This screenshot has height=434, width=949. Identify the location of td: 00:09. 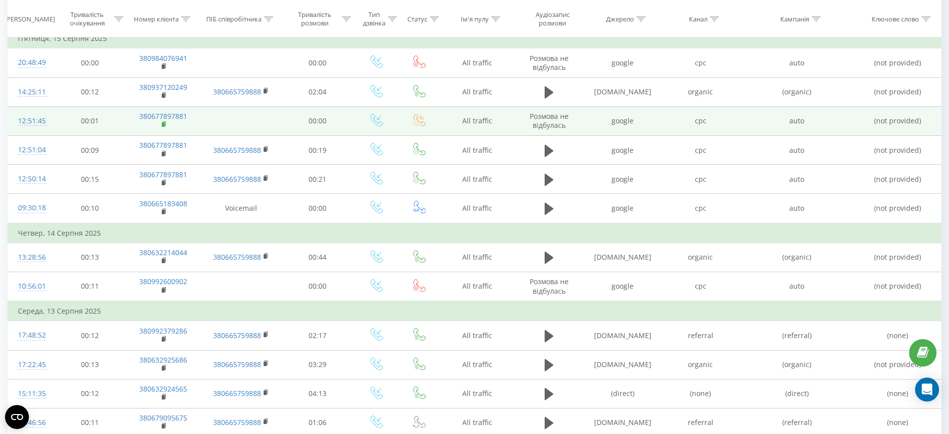
(90, 150).